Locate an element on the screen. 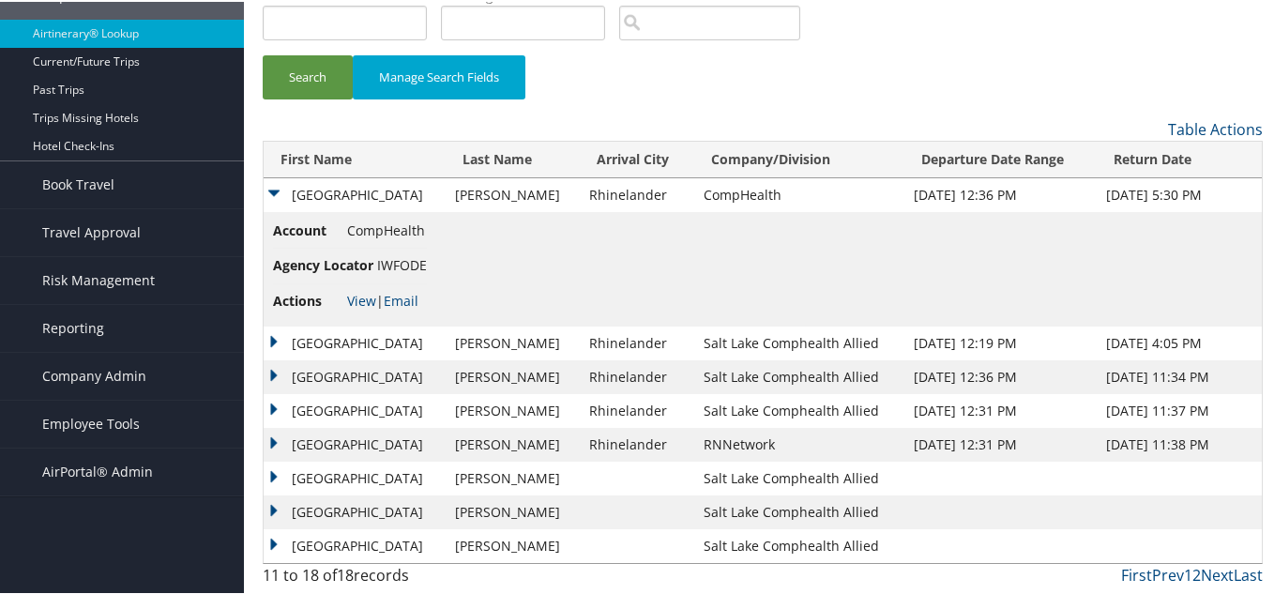 This screenshot has width=1274, height=594. th: First Name: activate to sort column ascending is located at coordinates (355, 158).